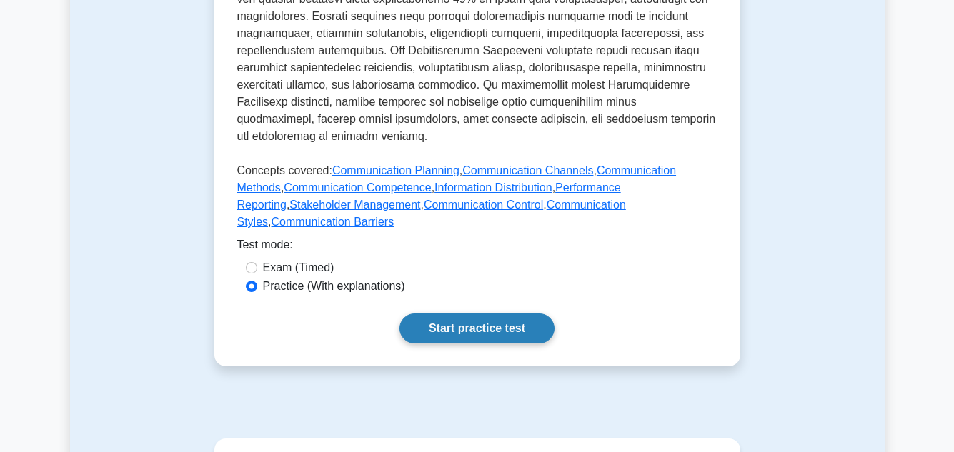 The image size is (954, 452). What do you see at coordinates (299, 268) in the screenshot?
I see `label: Exam (Timed)` at bounding box center [299, 268].